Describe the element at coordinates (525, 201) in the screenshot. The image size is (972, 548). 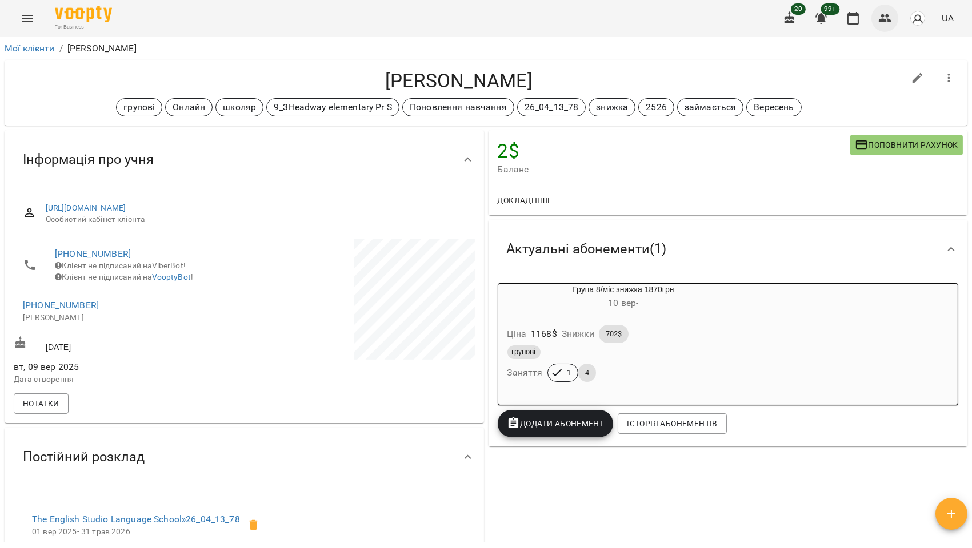
I see `button: Докладніше` at that location.